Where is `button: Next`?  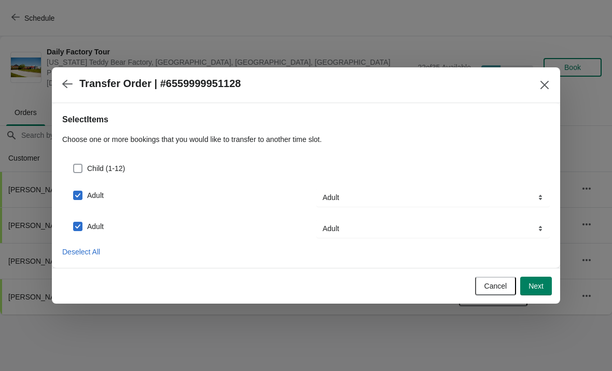 button: Next is located at coordinates (535, 286).